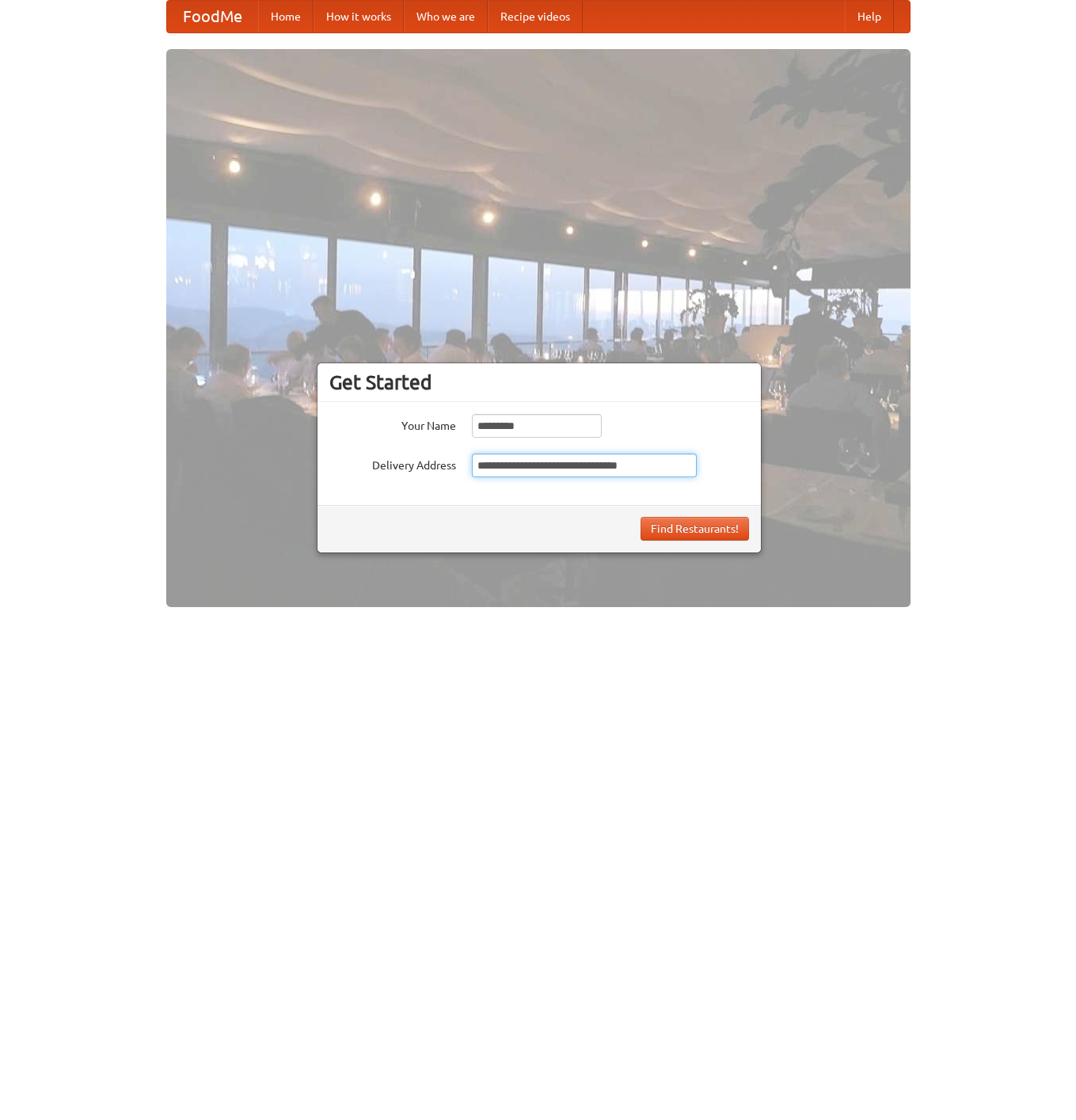  What do you see at coordinates (393, 424) in the screenshot?
I see `label: Your Name` at bounding box center [393, 424].